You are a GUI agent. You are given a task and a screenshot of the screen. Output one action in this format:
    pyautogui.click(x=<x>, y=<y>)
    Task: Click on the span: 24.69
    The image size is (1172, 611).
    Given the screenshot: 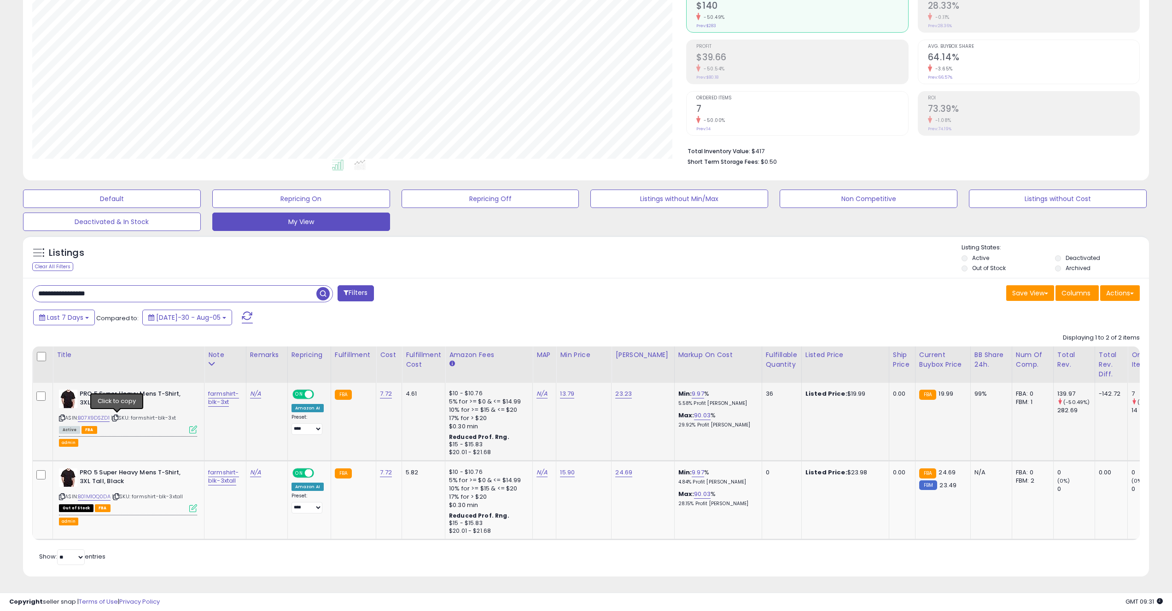 What is the action you would take?
    pyautogui.click(x=946, y=472)
    